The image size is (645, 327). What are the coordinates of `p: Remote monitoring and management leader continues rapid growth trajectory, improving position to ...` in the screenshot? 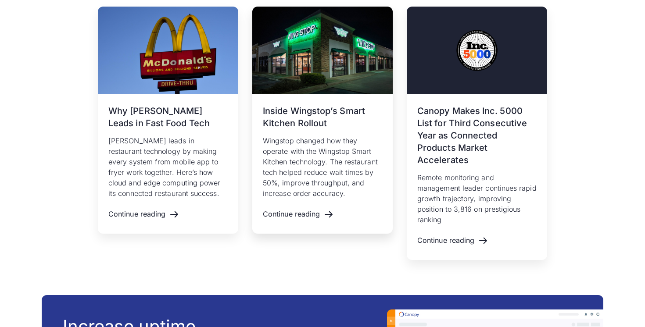 It's located at (477, 199).